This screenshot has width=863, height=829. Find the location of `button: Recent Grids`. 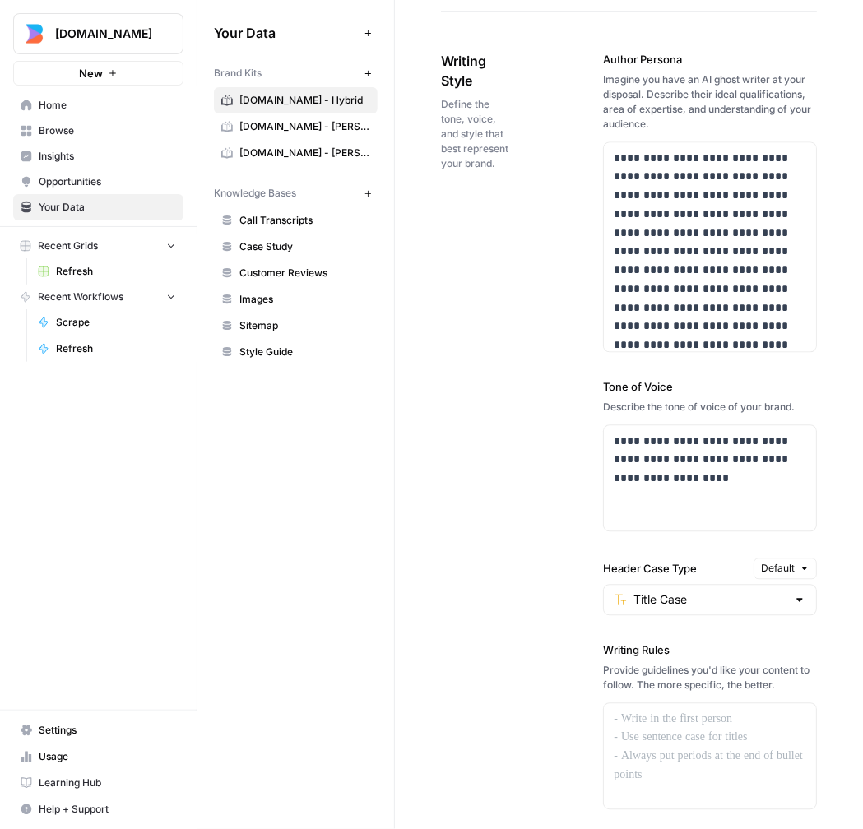

button: Recent Grids is located at coordinates (98, 246).